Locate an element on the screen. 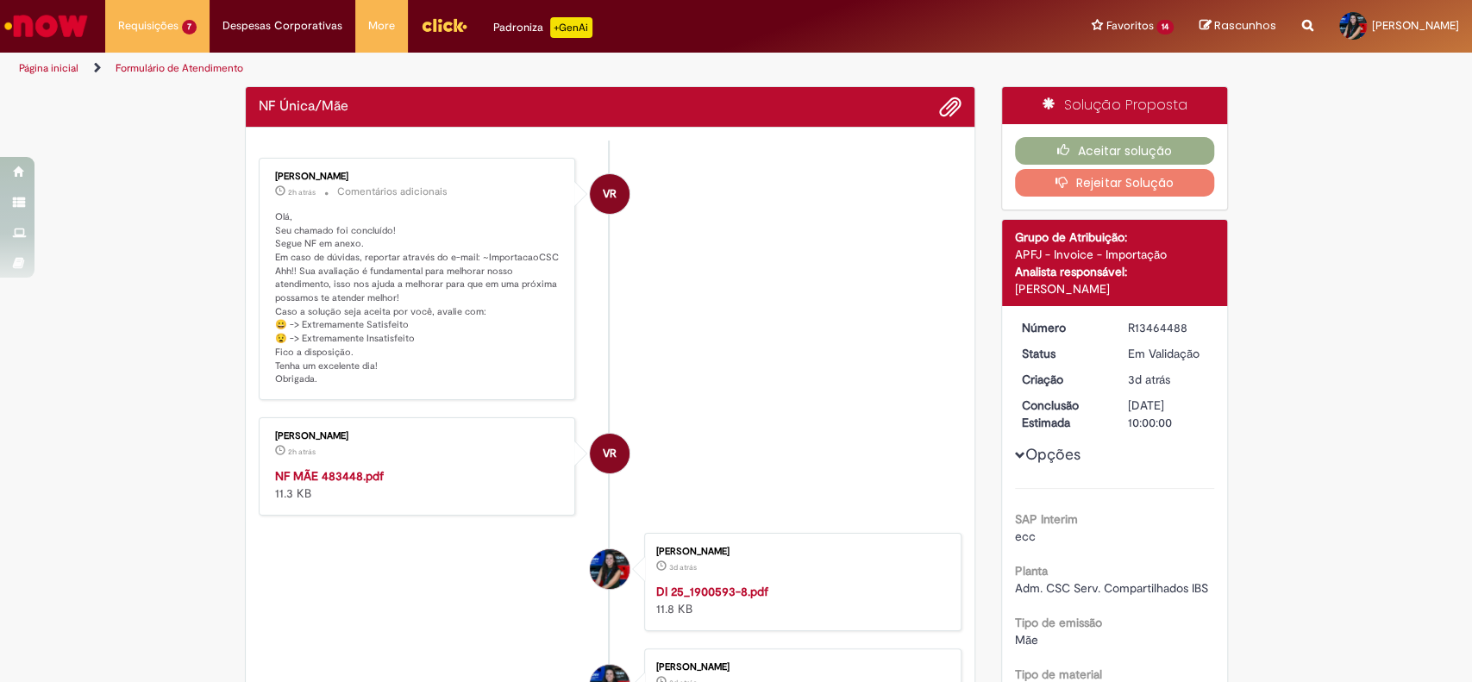 The image size is (1472, 682). dt: Criação is located at coordinates (1062, 380).